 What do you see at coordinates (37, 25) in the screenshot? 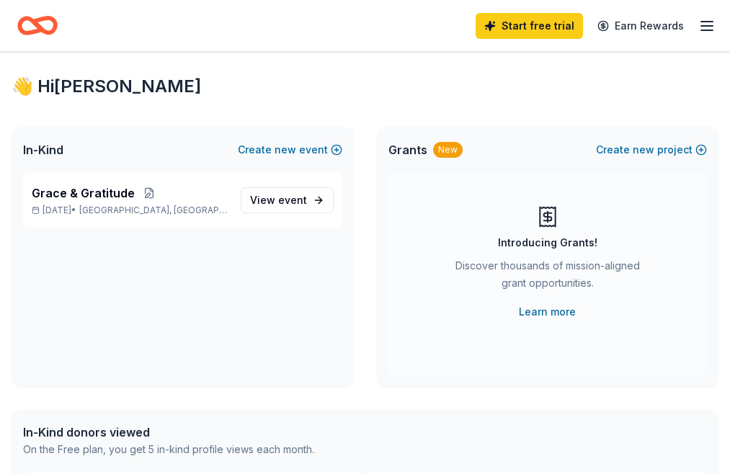
I see `a: Home` at bounding box center [37, 25].